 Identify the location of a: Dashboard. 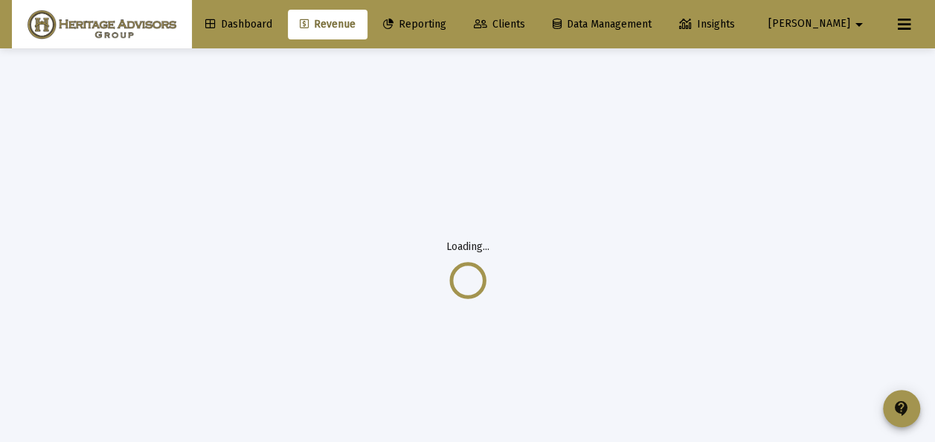
(239, 25).